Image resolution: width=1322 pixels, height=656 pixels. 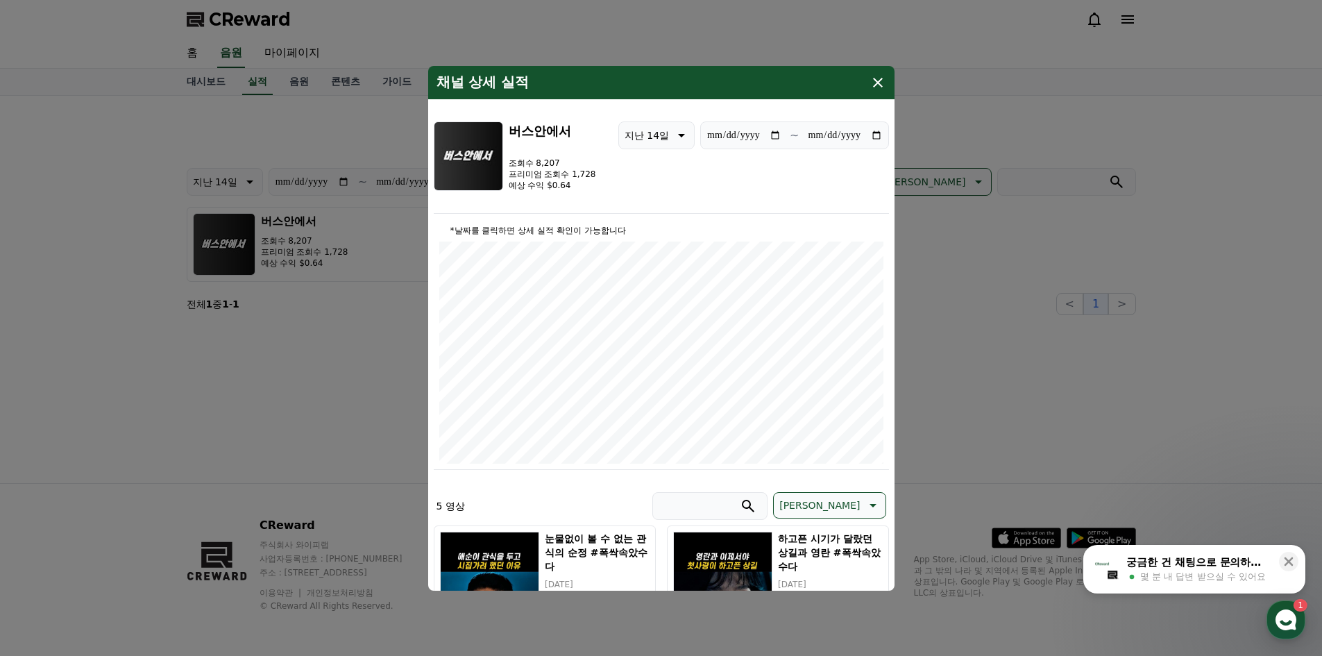 What do you see at coordinates (135, 457) in the screenshot?
I see `a: 1대화` at bounding box center [135, 457].